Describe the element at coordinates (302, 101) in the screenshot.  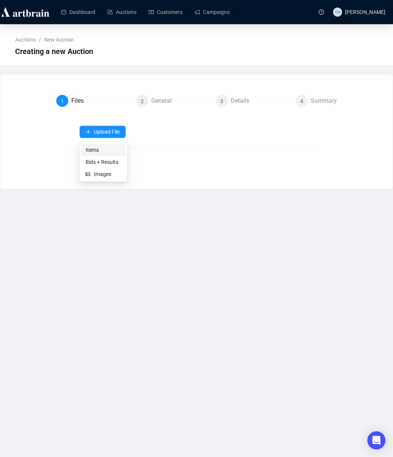
I see `span: 4` at that location.